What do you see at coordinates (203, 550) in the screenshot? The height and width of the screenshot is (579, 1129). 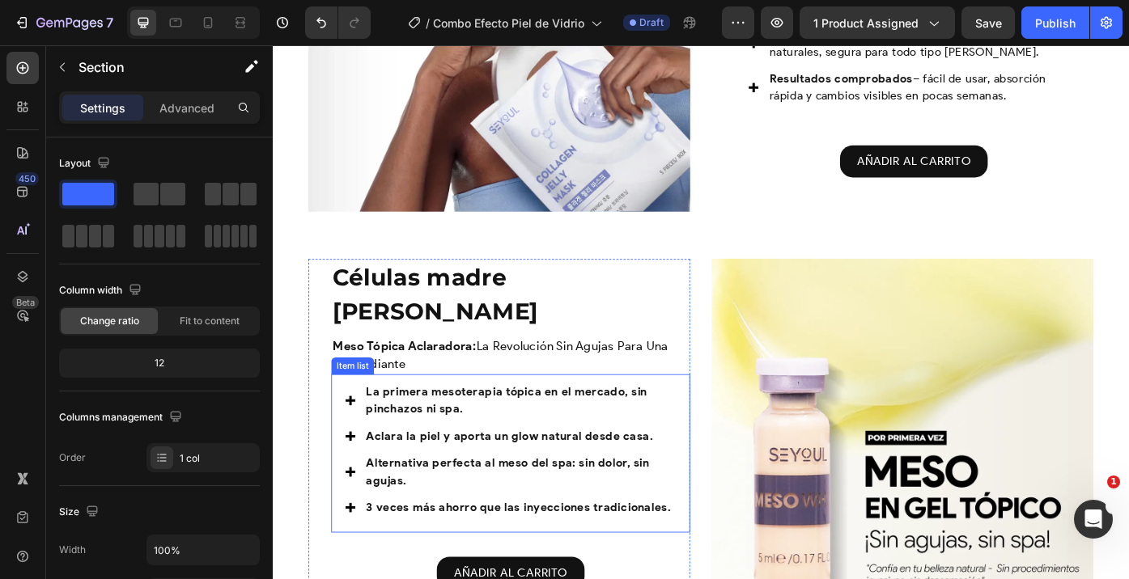 I see `input: Auto` at bounding box center [203, 550].